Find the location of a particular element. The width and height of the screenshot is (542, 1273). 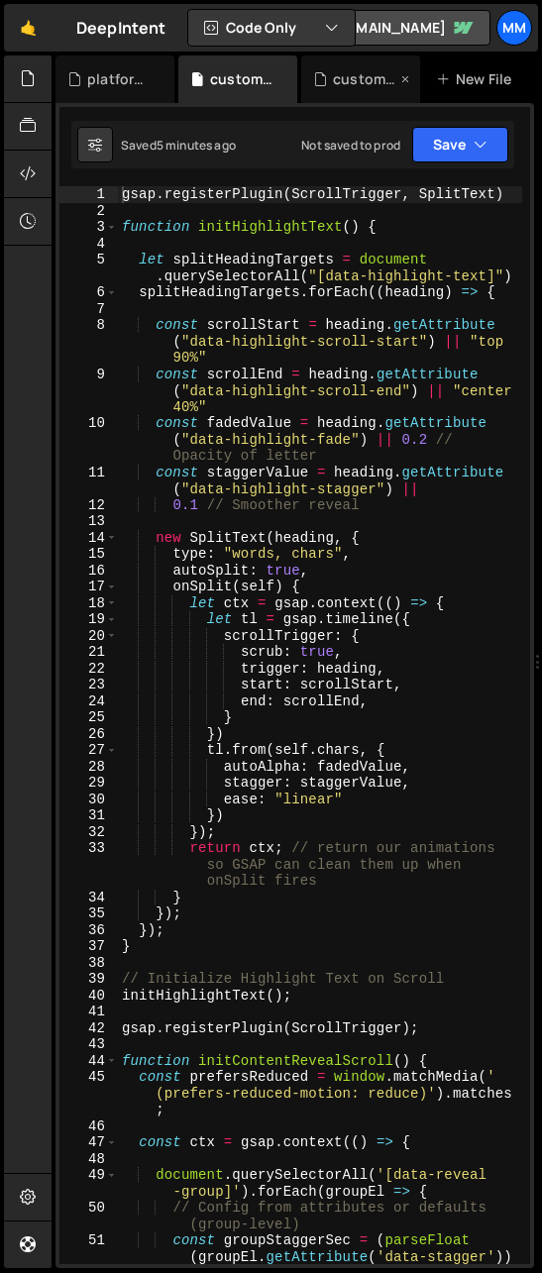

div: 3 is located at coordinates (88, 227).